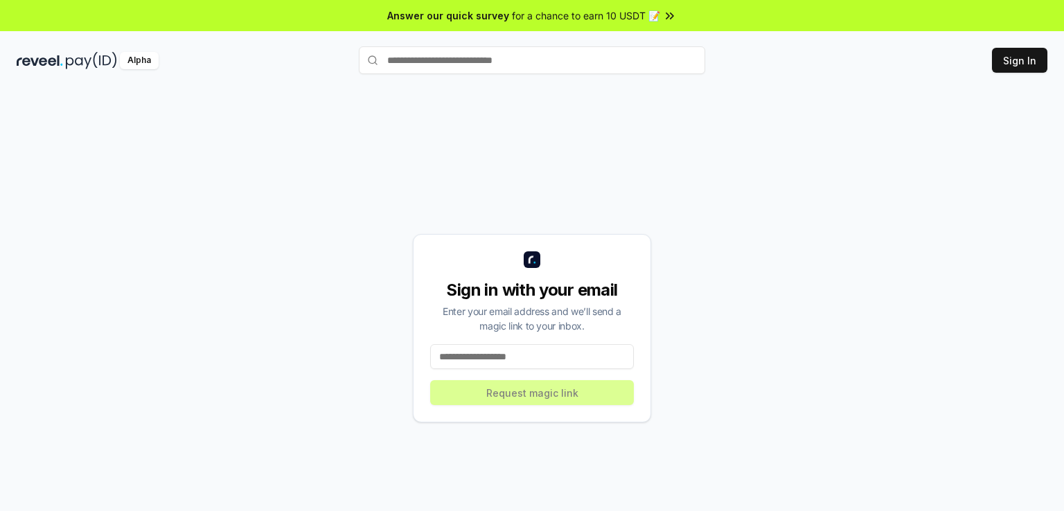 This screenshot has height=511, width=1064. I want to click on button: Sign In, so click(1020, 60).